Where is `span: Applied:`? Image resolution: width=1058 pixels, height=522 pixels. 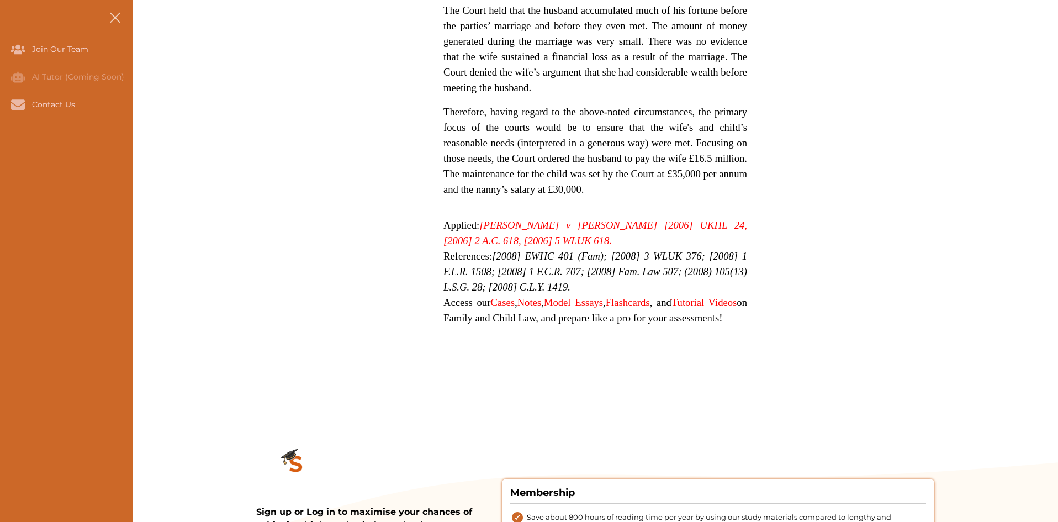
span: Applied: is located at coordinates (595, 233).